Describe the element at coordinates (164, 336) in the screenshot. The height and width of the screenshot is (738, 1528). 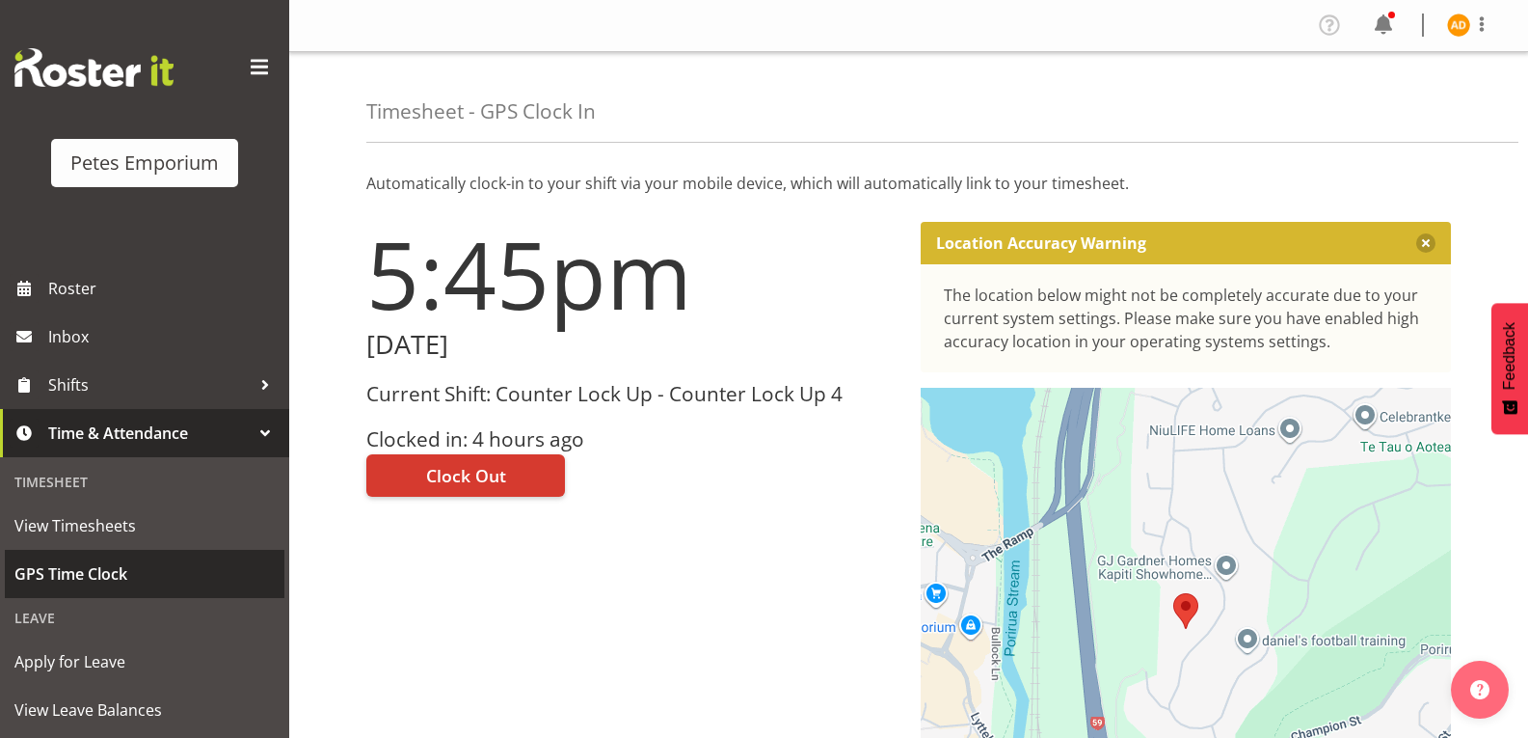
I see `span: Inbox` at that location.